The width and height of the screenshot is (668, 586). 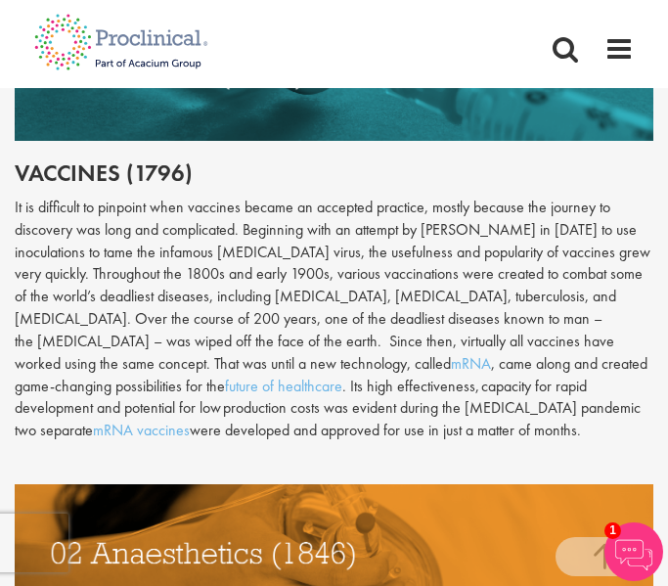 What do you see at coordinates (612, 530) in the screenshot?
I see `span: 1` at bounding box center [612, 530].